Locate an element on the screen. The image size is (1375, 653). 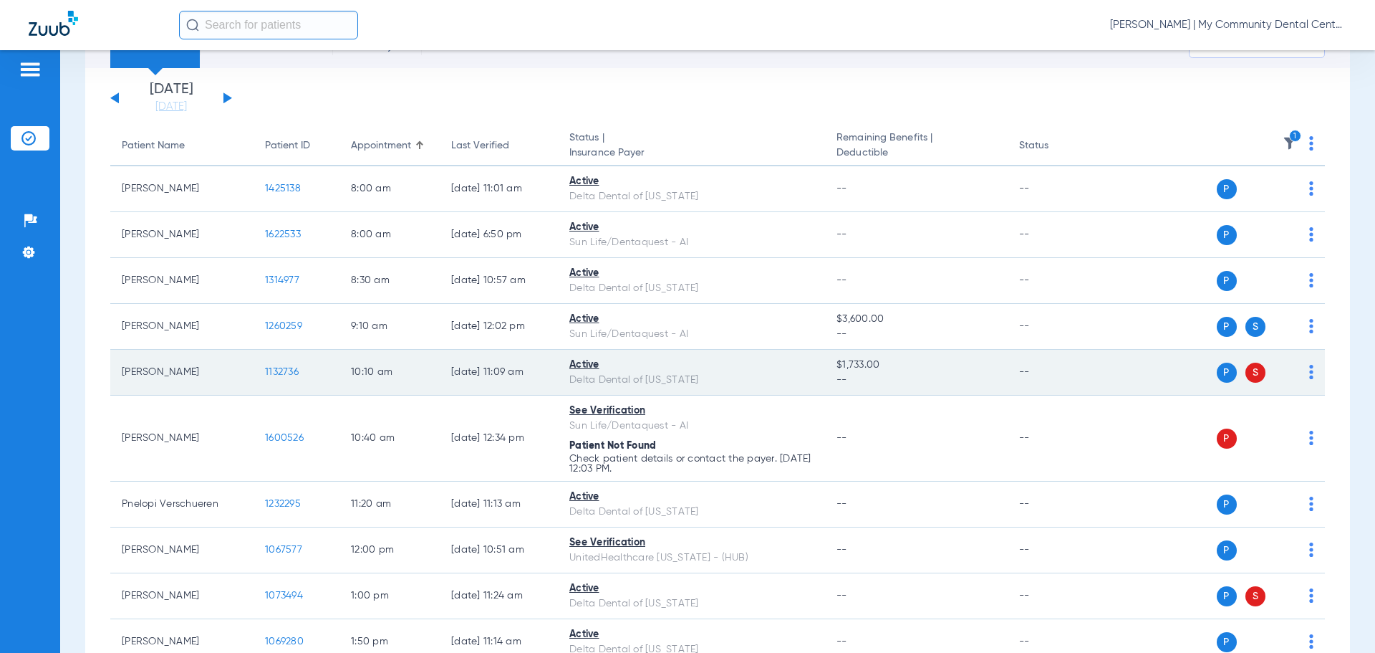
span: Patient Not Found is located at coordinates (612, 446).